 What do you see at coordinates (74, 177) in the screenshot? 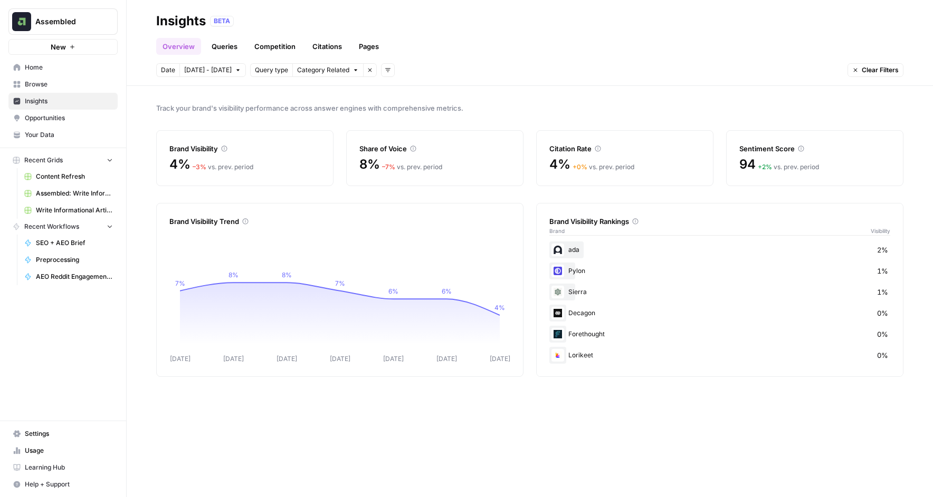
I see `span: Content Refresh` at bounding box center [74, 177].